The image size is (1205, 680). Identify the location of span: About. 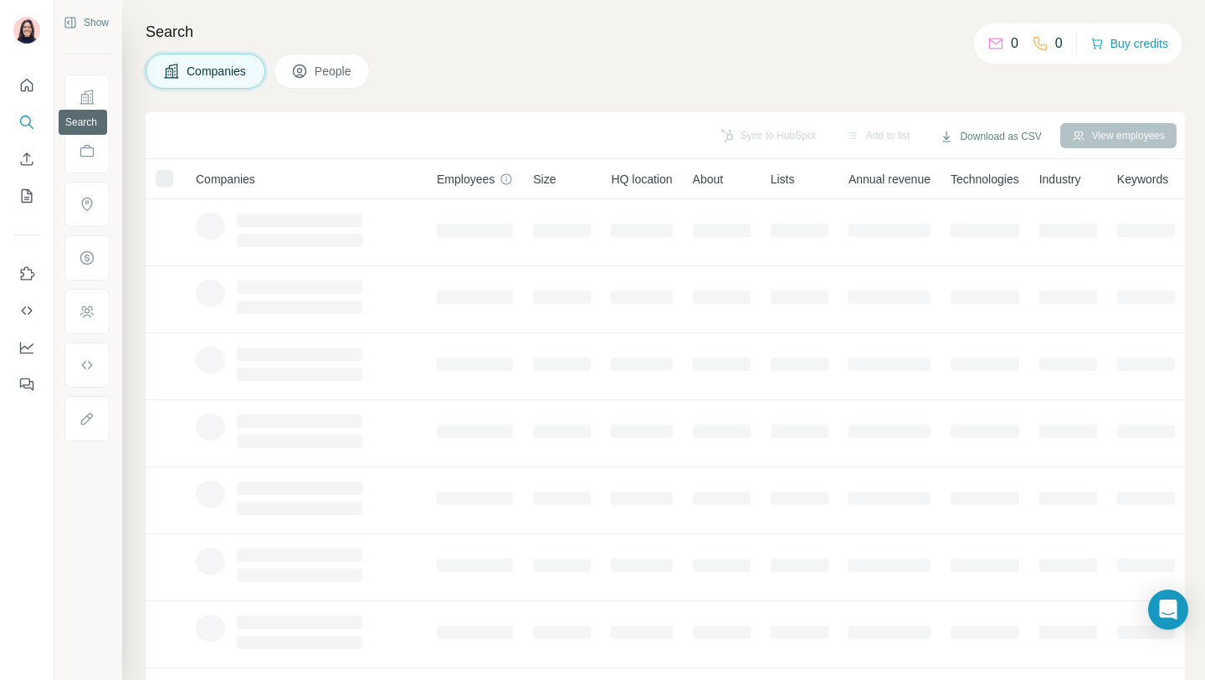
(708, 179).